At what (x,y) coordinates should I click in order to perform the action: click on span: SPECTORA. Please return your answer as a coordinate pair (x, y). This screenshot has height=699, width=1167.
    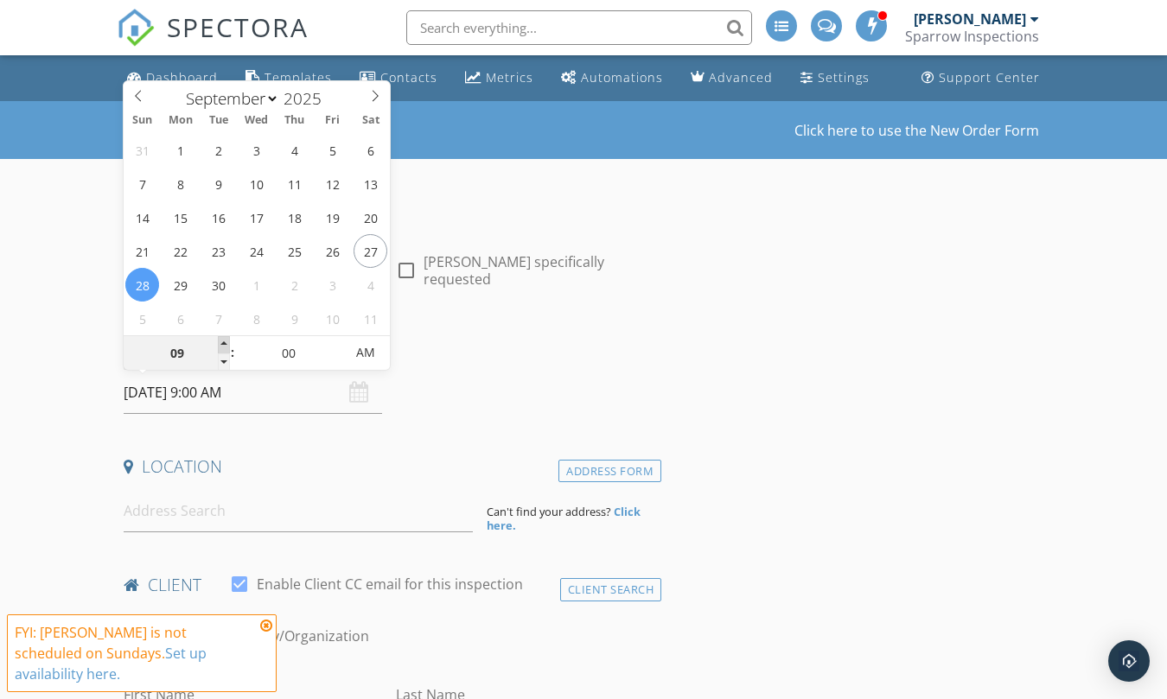
    Looking at the image, I should click on (238, 27).